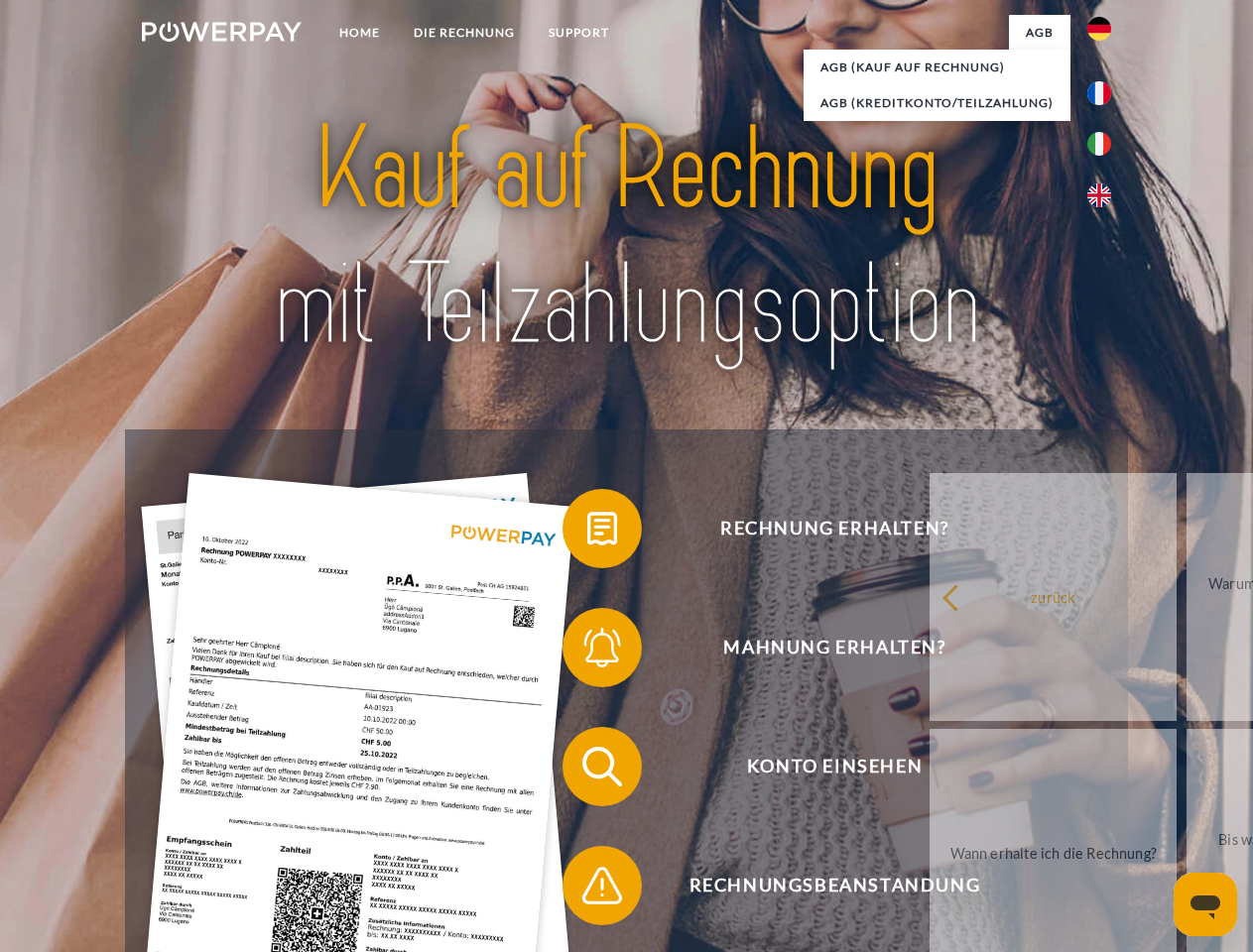  What do you see at coordinates (1099, 195) in the screenshot?
I see `img: en` at bounding box center [1099, 195].